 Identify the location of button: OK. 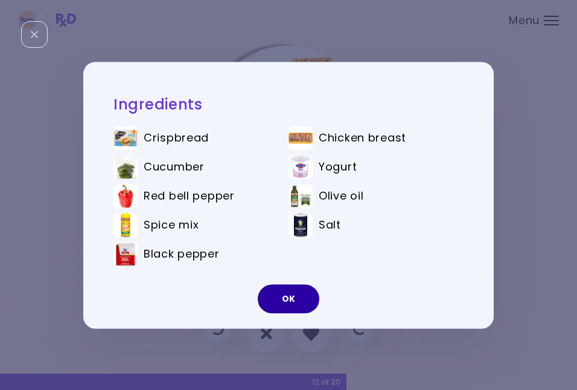
(289, 298).